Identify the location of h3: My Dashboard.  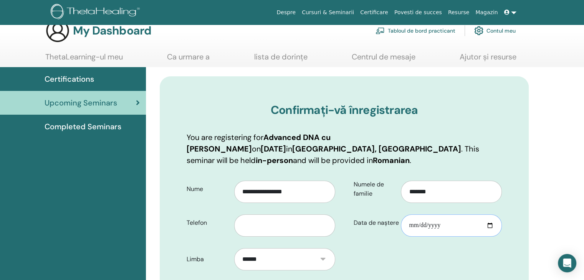
(112, 31).